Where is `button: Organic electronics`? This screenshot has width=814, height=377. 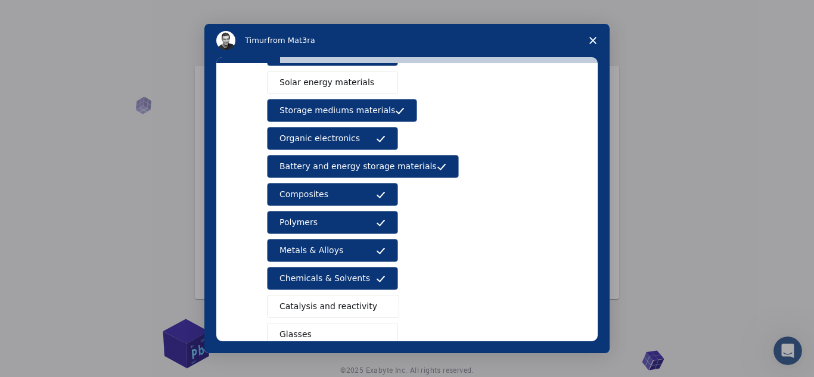 button: Organic electronics is located at coordinates (333, 138).